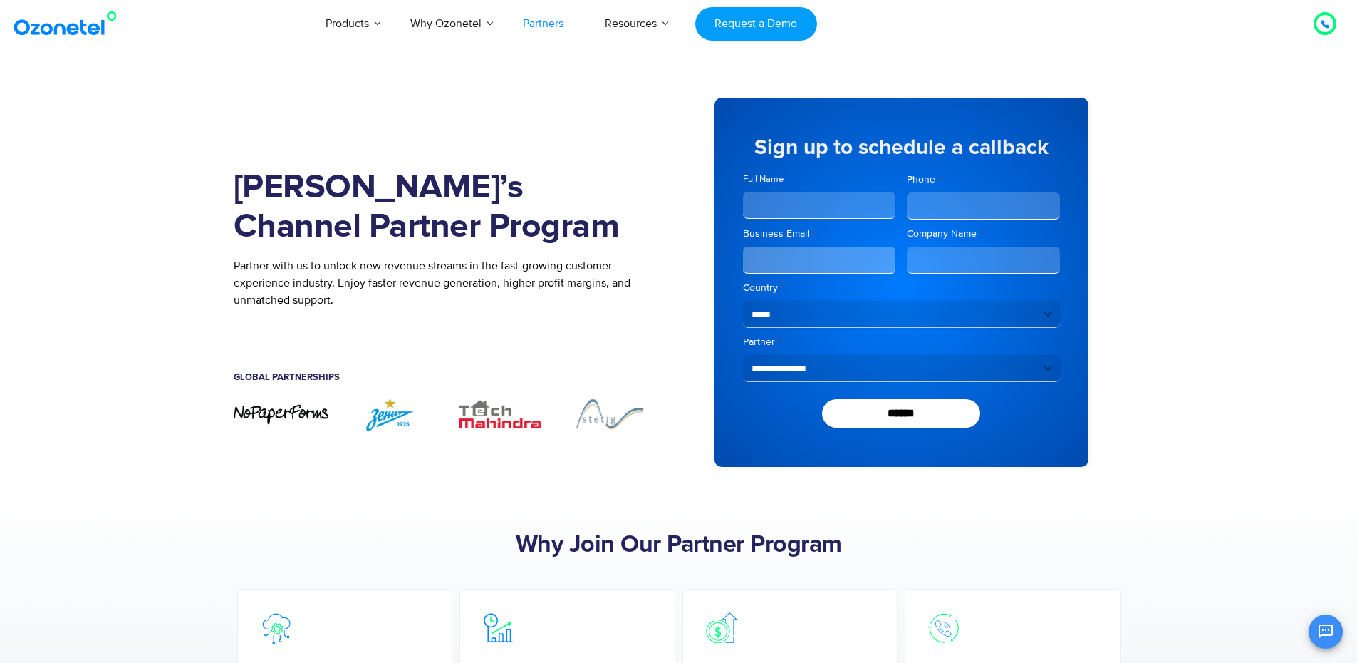 The width and height of the screenshot is (1357, 663). Describe the element at coordinates (610, 413) in the screenshot. I see `img: Stetig` at that location.